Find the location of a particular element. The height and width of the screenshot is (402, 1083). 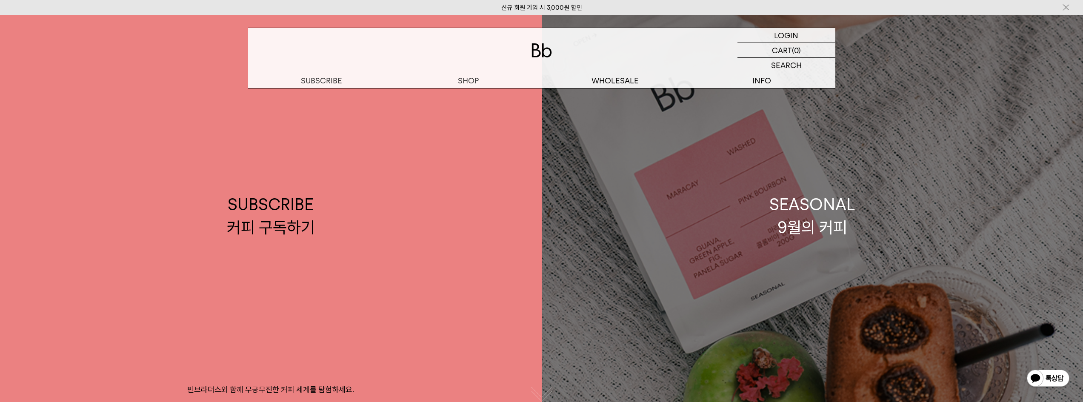

a: SUBSCRIBE is located at coordinates (321, 80).